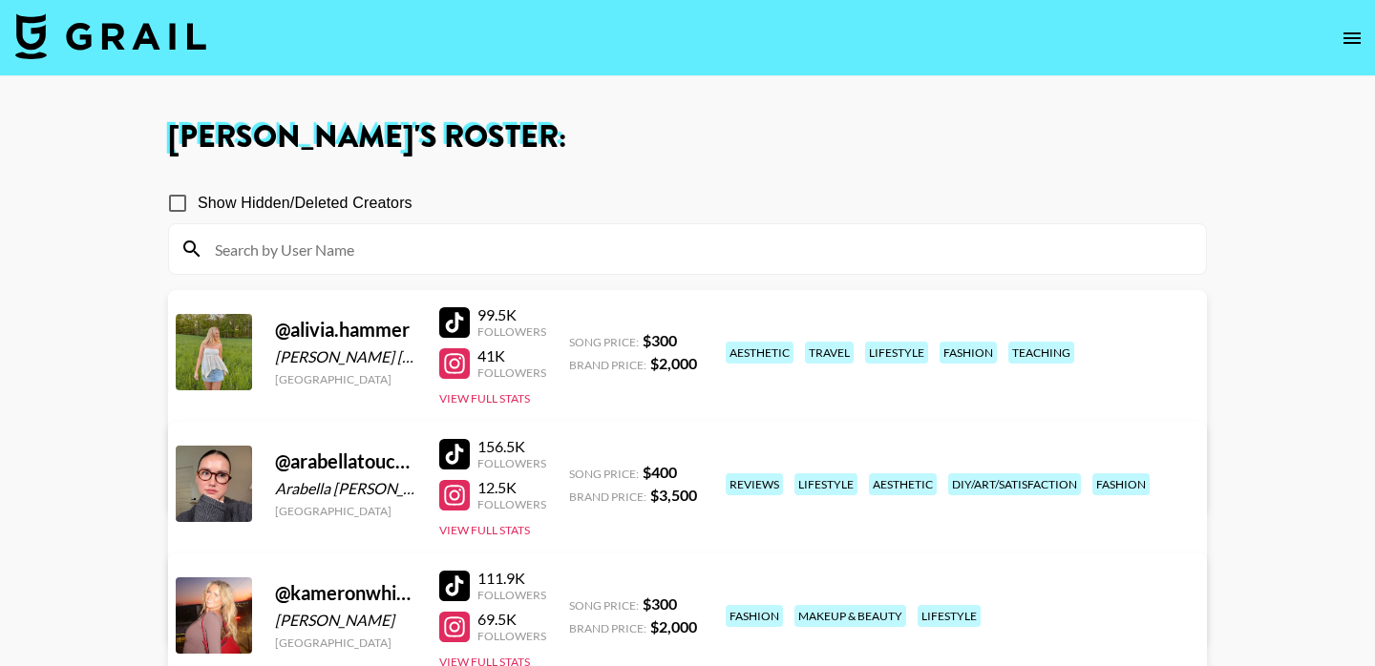 The image size is (1375, 666). I want to click on div: travel, so click(829, 352).